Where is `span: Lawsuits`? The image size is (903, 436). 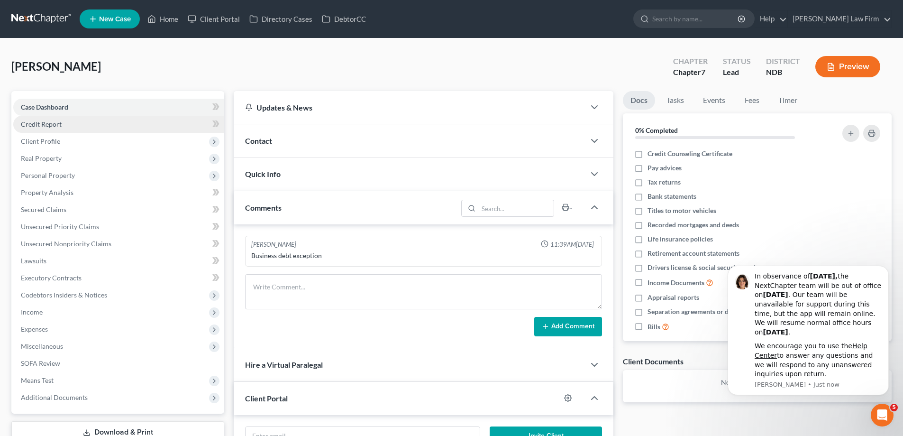
span: Lawsuits is located at coordinates (34, 260).